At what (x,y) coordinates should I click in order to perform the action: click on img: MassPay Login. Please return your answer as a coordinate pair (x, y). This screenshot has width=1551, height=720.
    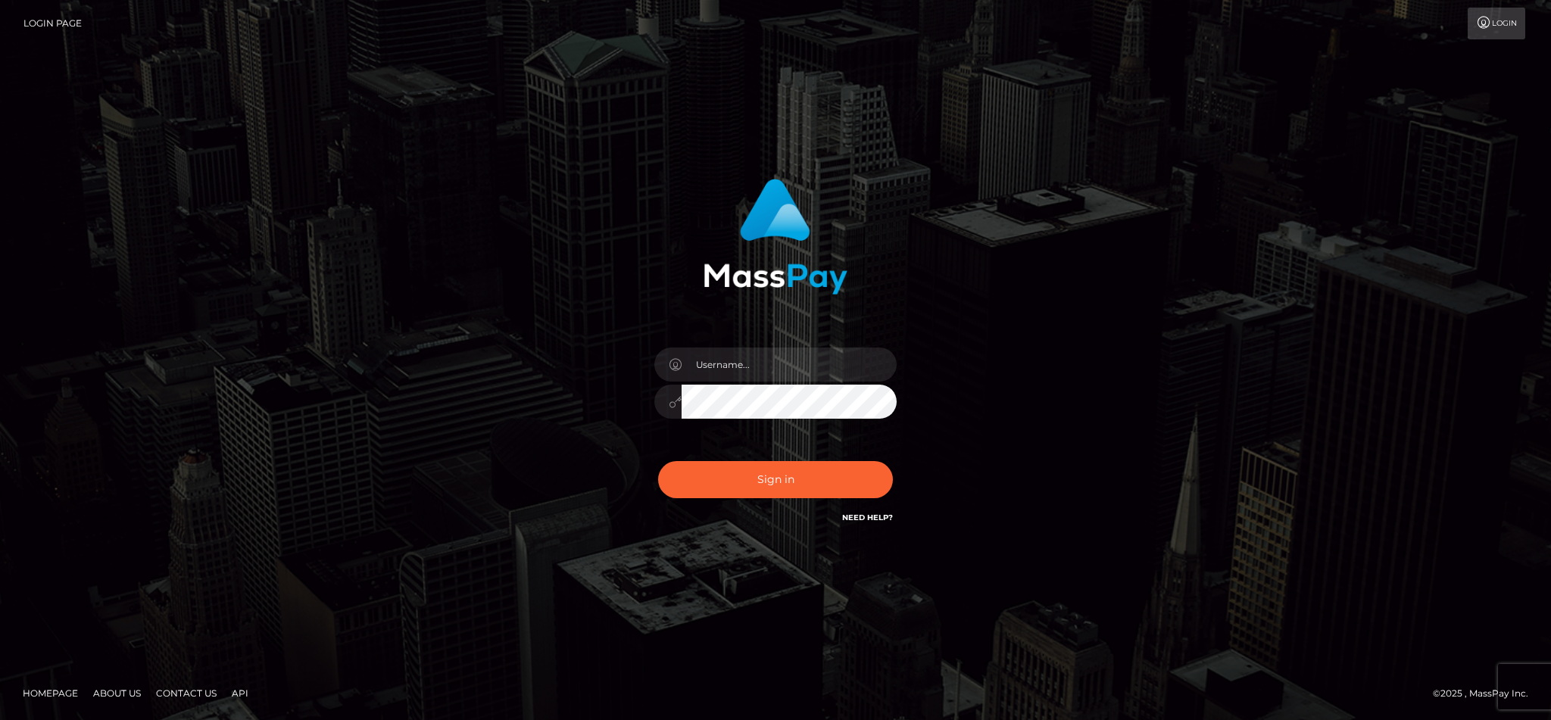
    Looking at the image, I should click on (776, 236).